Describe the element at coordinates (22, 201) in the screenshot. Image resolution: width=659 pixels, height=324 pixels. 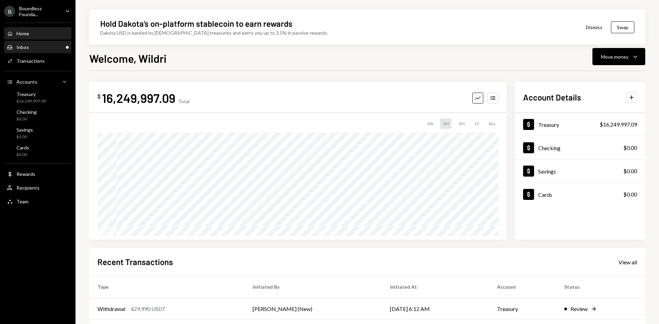
I see `div: Team` at that location.